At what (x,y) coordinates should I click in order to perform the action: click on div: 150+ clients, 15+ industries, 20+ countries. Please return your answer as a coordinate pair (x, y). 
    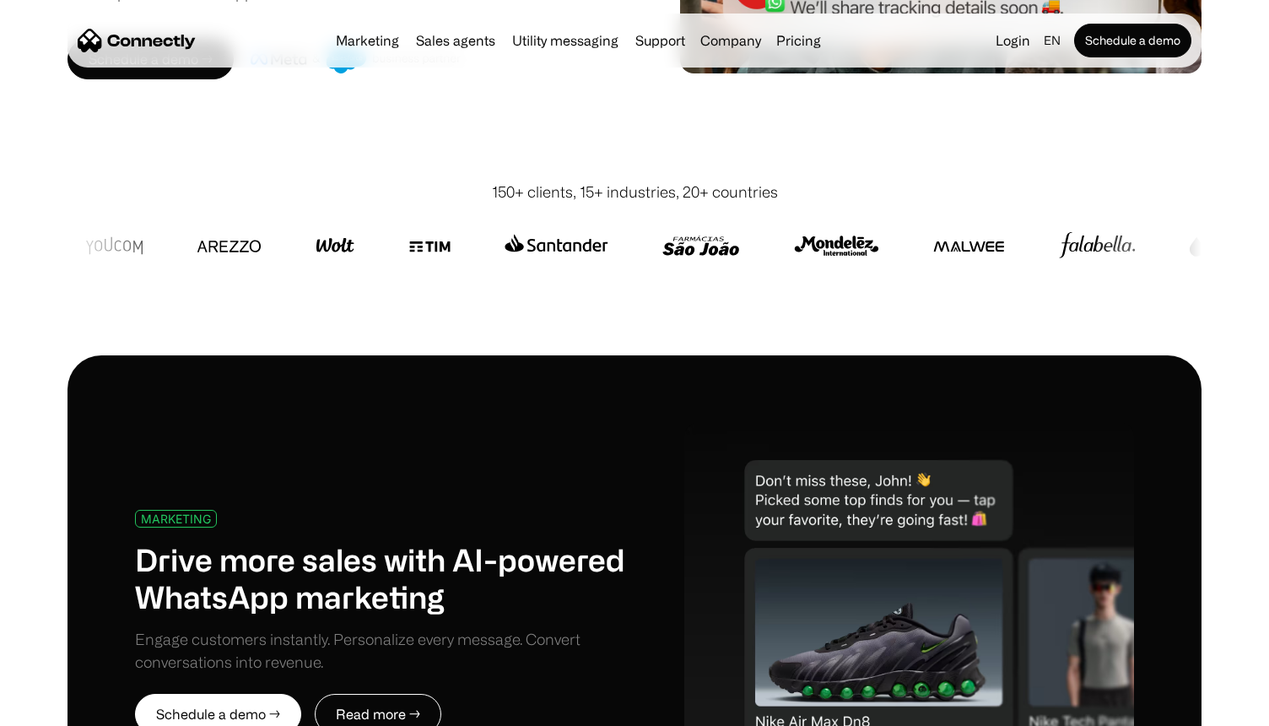
    Looking at the image, I should click on (635, 192).